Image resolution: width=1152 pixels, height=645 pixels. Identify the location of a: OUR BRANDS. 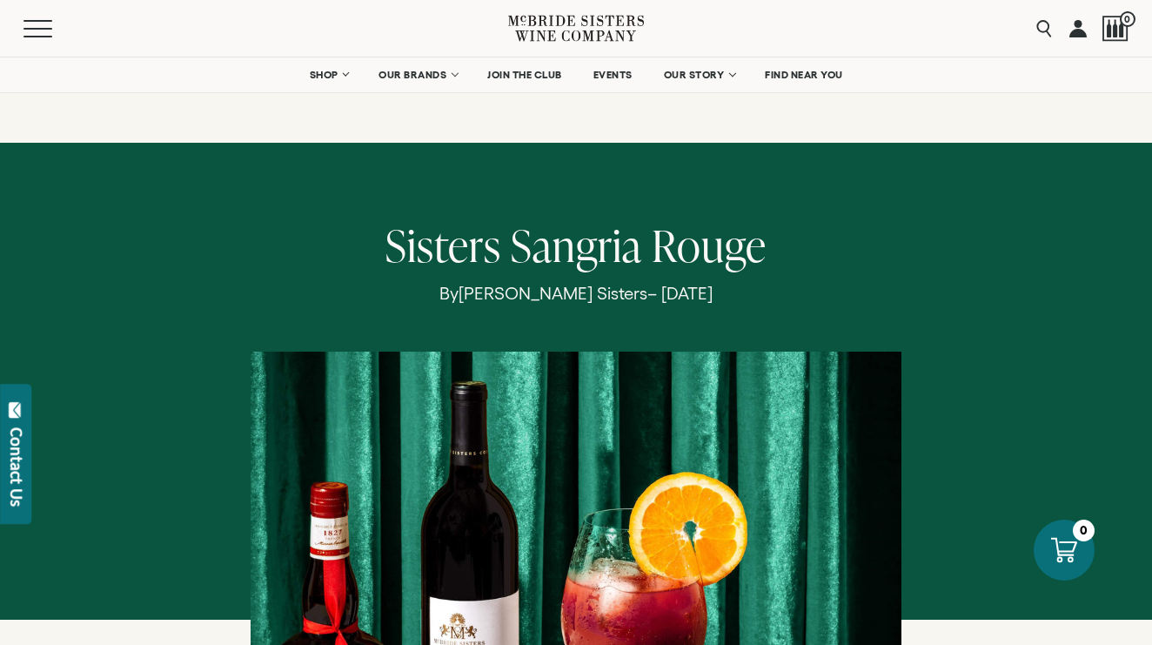
(417, 75).